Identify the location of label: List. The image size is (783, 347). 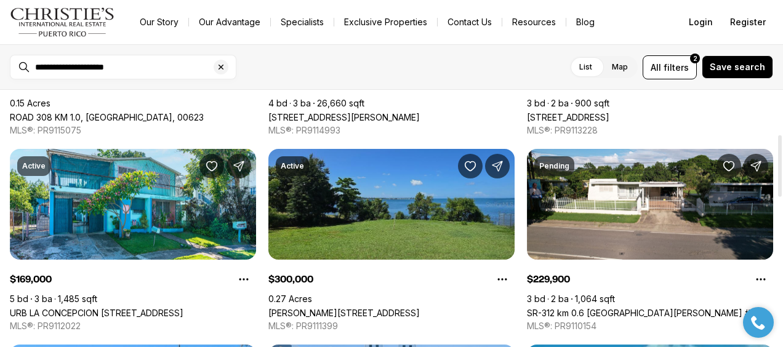
(586, 67).